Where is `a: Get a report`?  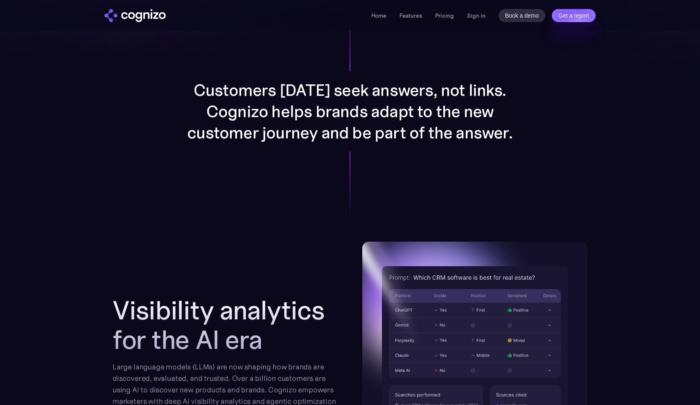
a: Get a report is located at coordinates (573, 16).